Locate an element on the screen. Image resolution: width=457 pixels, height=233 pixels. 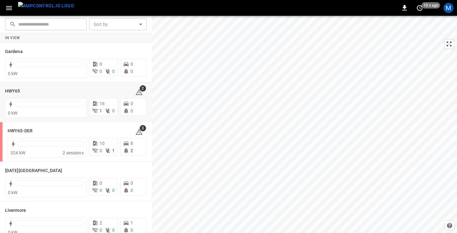
img: ampcontrol.io logo is located at coordinates (46, 6).